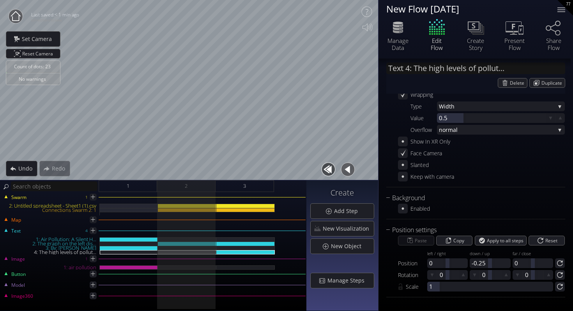 The width and height of the screenshot is (573, 311). Describe the element at coordinates (421, 208) in the screenshot. I see `div: Enabled` at that location.